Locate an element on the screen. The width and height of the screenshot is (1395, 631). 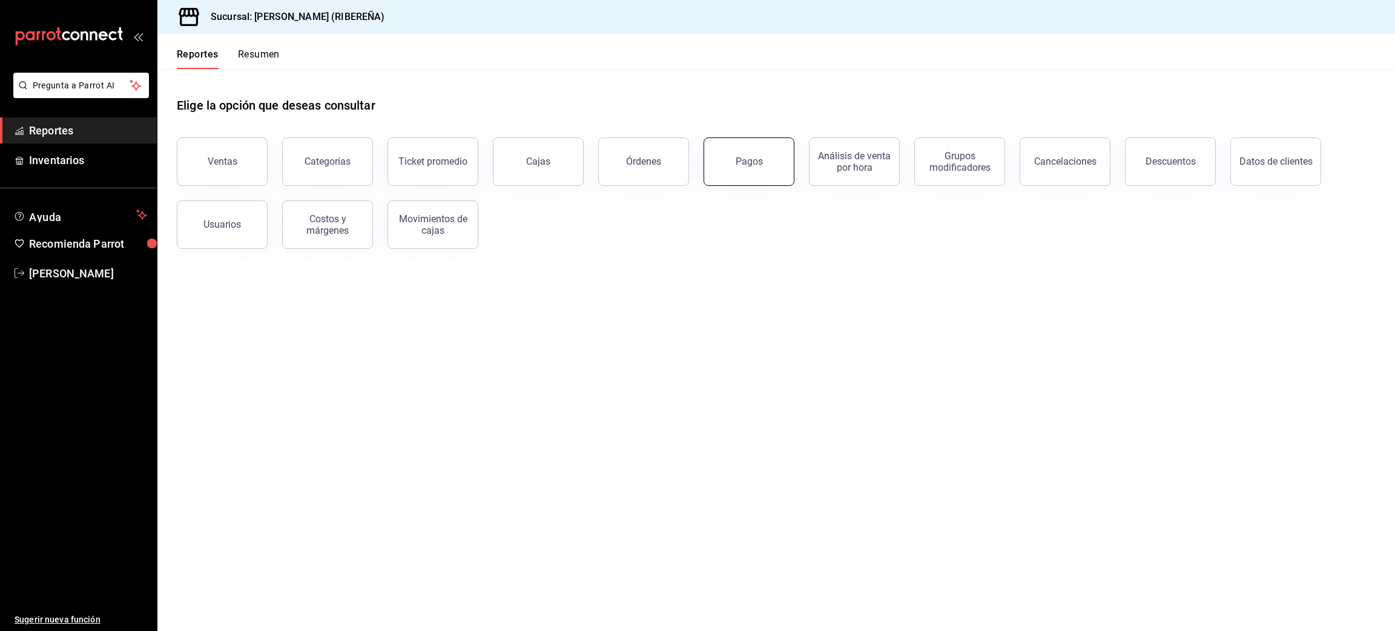
button: Grupos modificadores is located at coordinates (959, 162).